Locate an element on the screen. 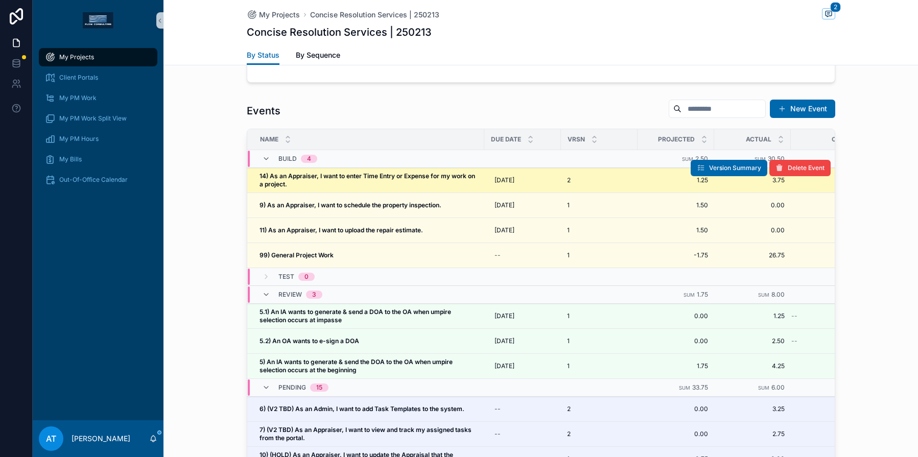 The height and width of the screenshot is (457, 918). span: Build is located at coordinates (288, 159).